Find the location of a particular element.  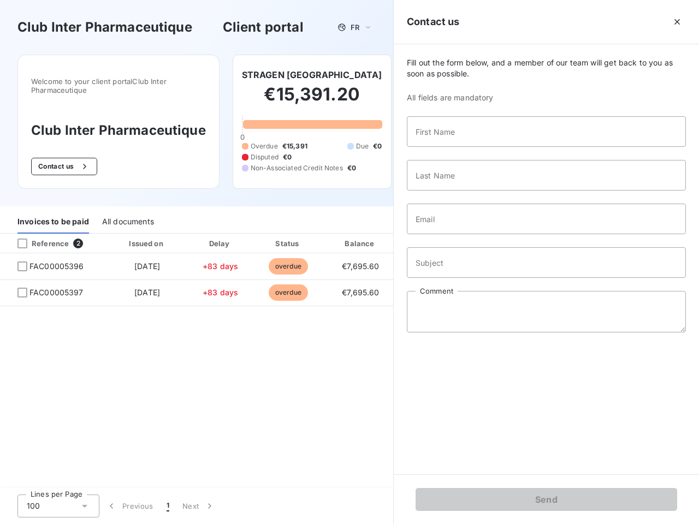

span: All fields are mandatory is located at coordinates (546, 98).